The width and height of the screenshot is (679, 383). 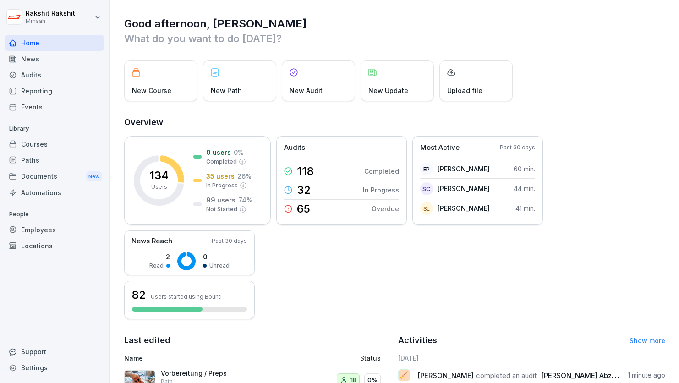 I want to click on p: Status, so click(x=370, y=358).